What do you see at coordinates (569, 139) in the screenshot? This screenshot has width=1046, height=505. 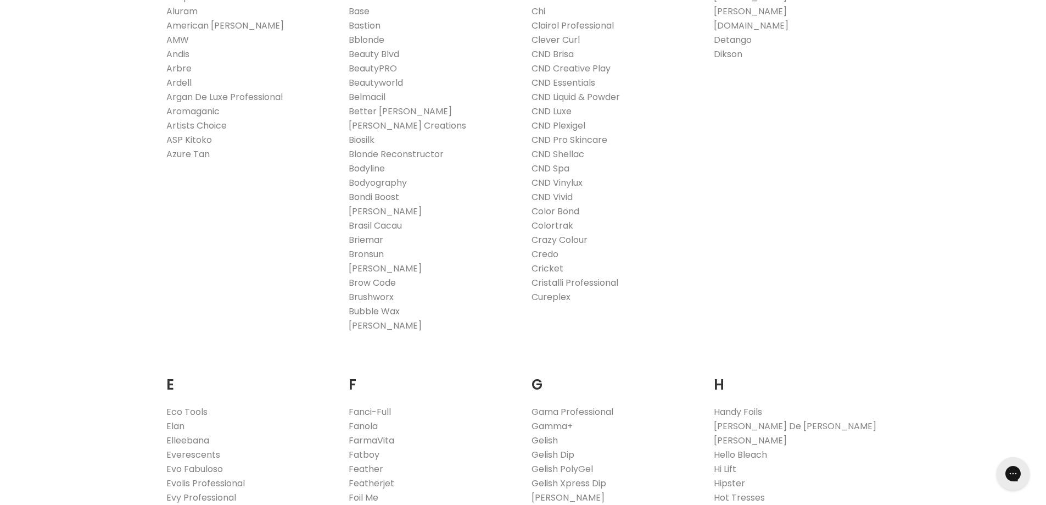 I see `a: CND Pro Skincare` at bounding box center [569, 139].